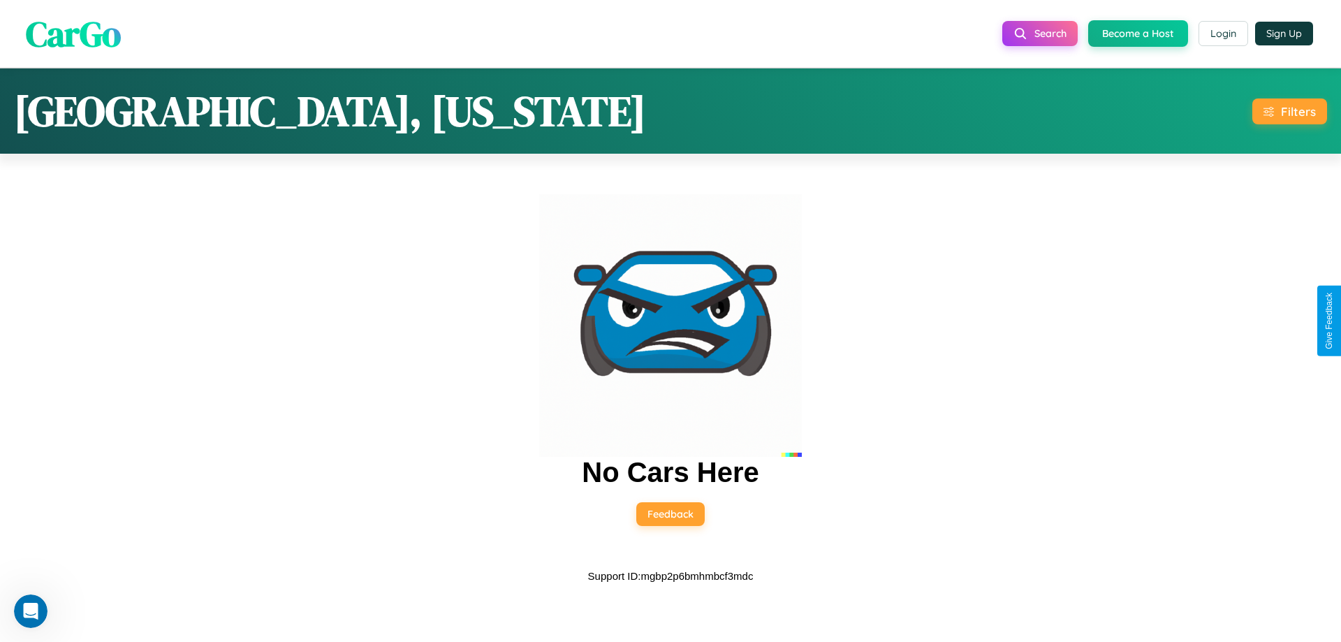 The height and width of the screenshot is (642, 1341). Describe the element at coordinates (670, 472) in the screenshot. I see `h2: No Cars Here` at that location.